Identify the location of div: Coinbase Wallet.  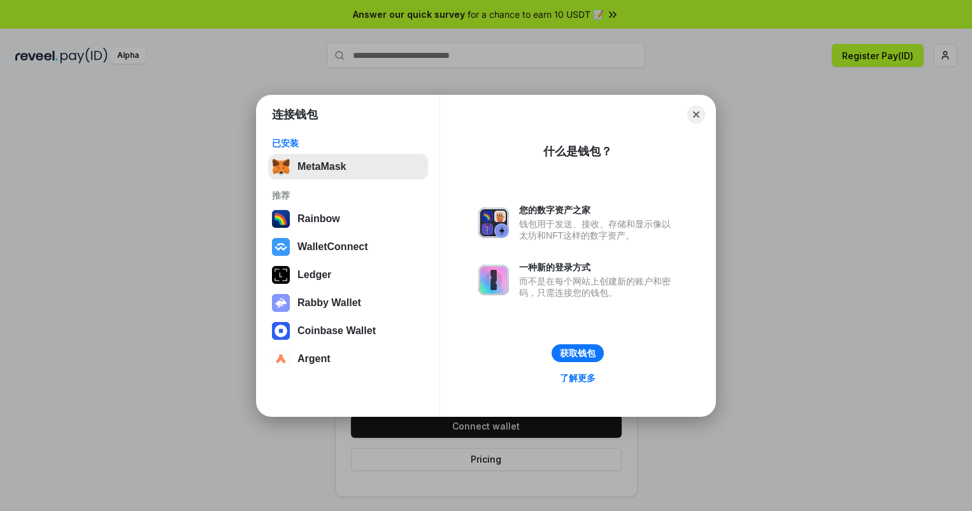
(336, 331).